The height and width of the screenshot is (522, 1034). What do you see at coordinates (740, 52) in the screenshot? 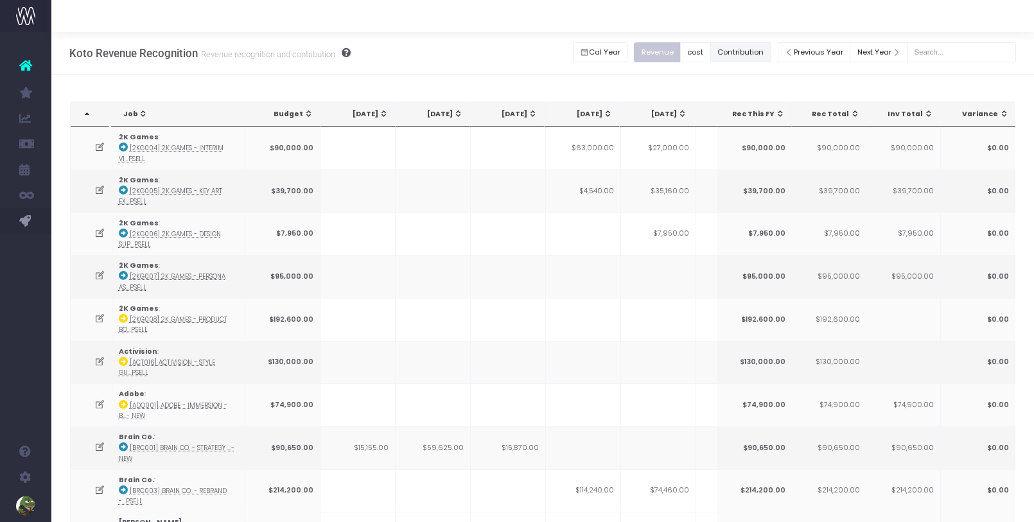
I see `button: Contribution` at bounding box center [740, 52].